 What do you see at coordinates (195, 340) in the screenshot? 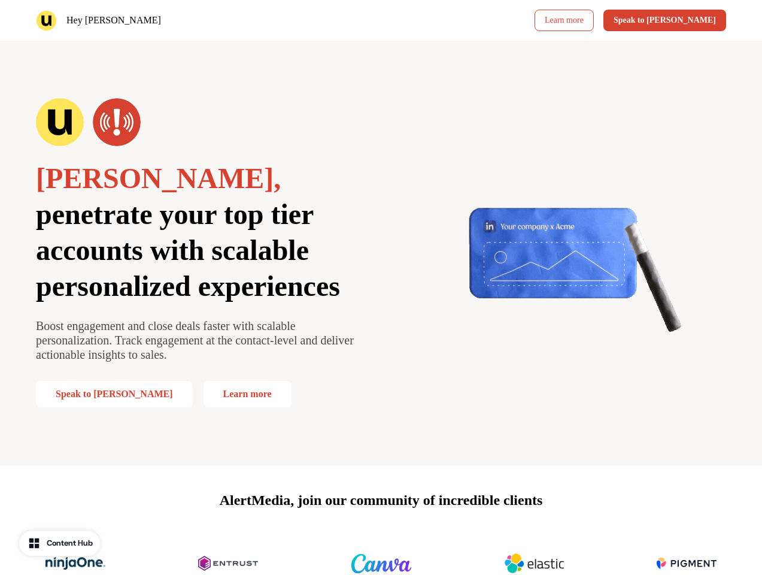
I see `span: Boost engagement and close deals faster with scalable personalization. Track engagement at the co...` at bounding box center [195, 340].